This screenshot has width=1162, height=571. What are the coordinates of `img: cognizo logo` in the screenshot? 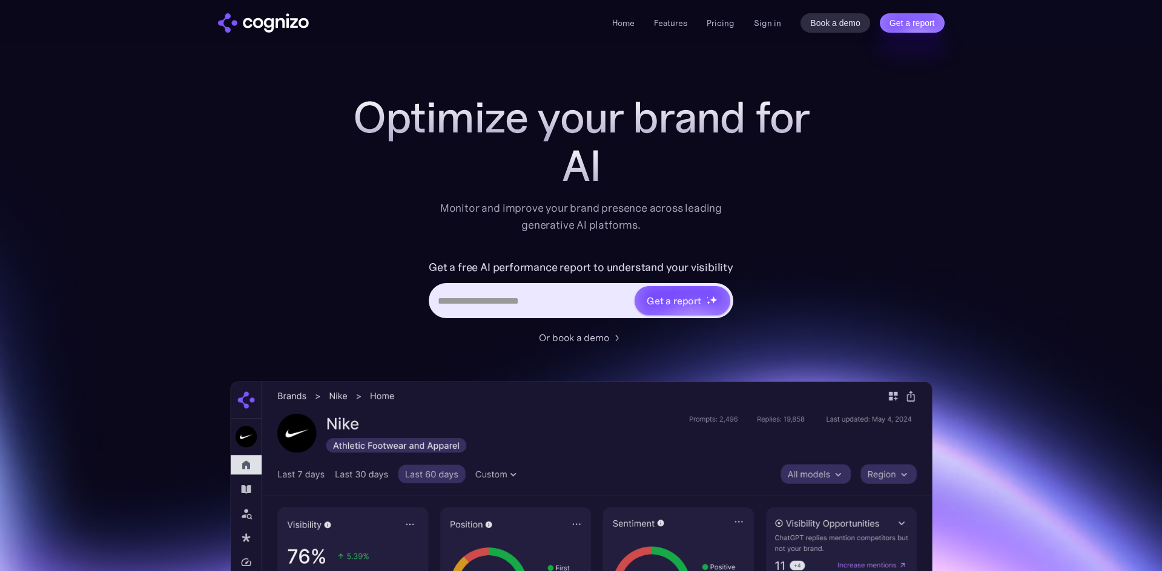 It's located at (263, 23).